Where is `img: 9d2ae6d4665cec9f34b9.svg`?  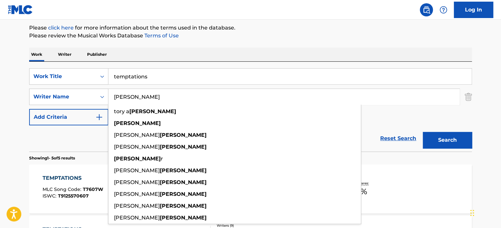
img: 9d2ae6d4665cec9f34b9.svg is located at coordinates (99, 117).